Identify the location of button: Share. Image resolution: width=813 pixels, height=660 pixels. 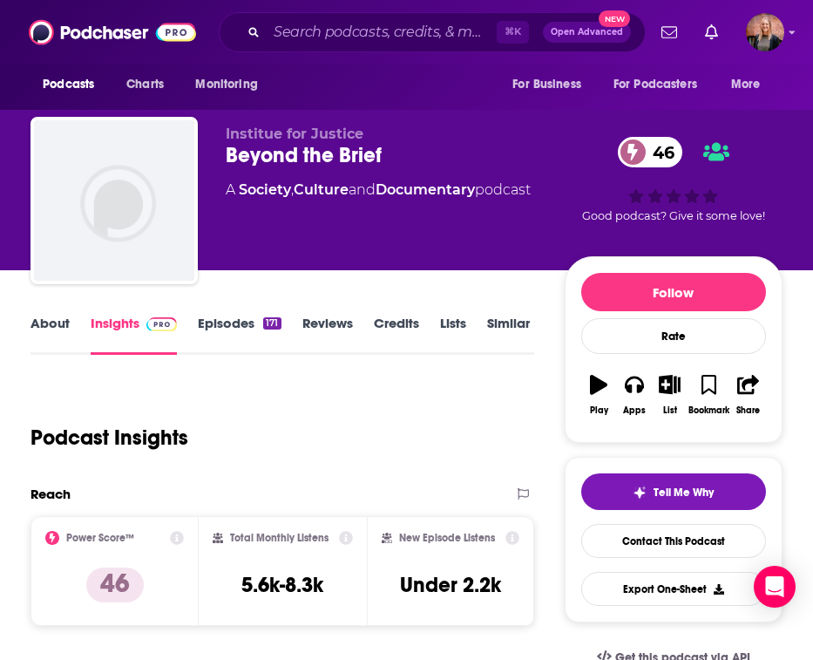
(748, 395).